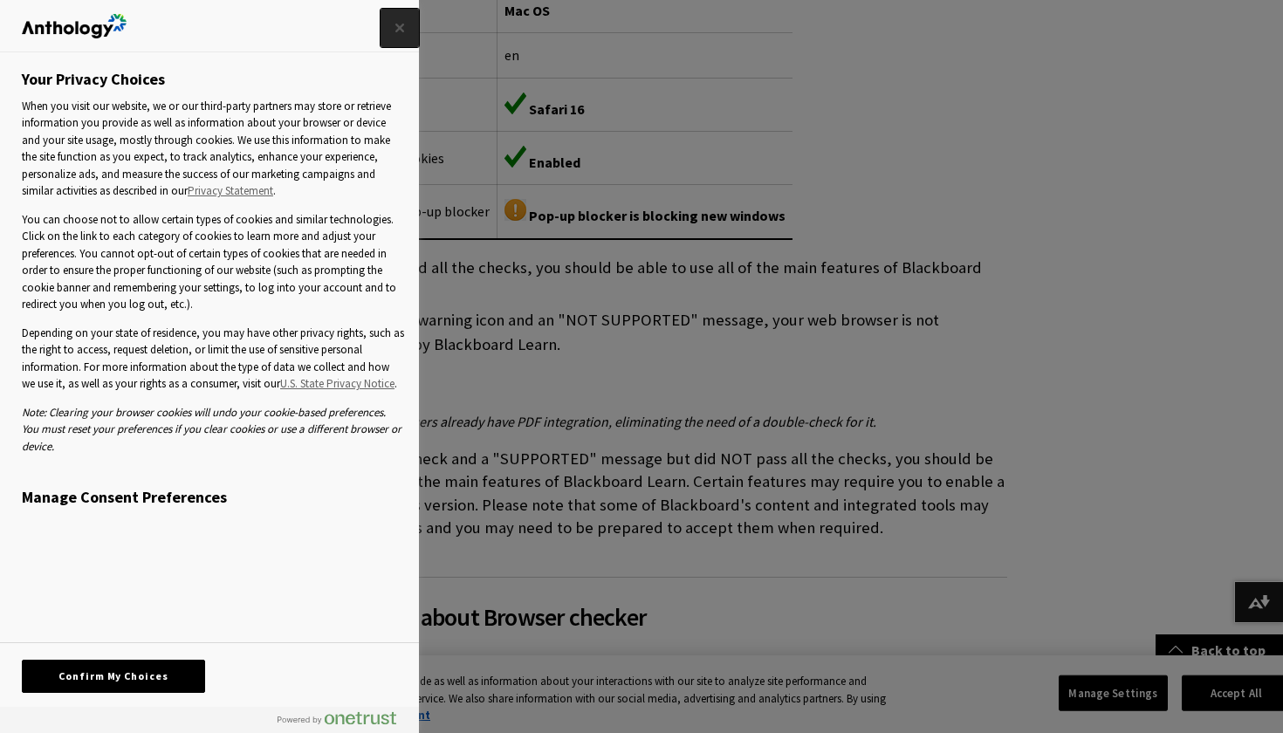 Image resolution: width=1283 pixels, height=733 pixels. What do you see at coordinates (337, 384) in the screenshot?
I see `a: U.S. State Privacy Notice` at bounding box center [337, 384].